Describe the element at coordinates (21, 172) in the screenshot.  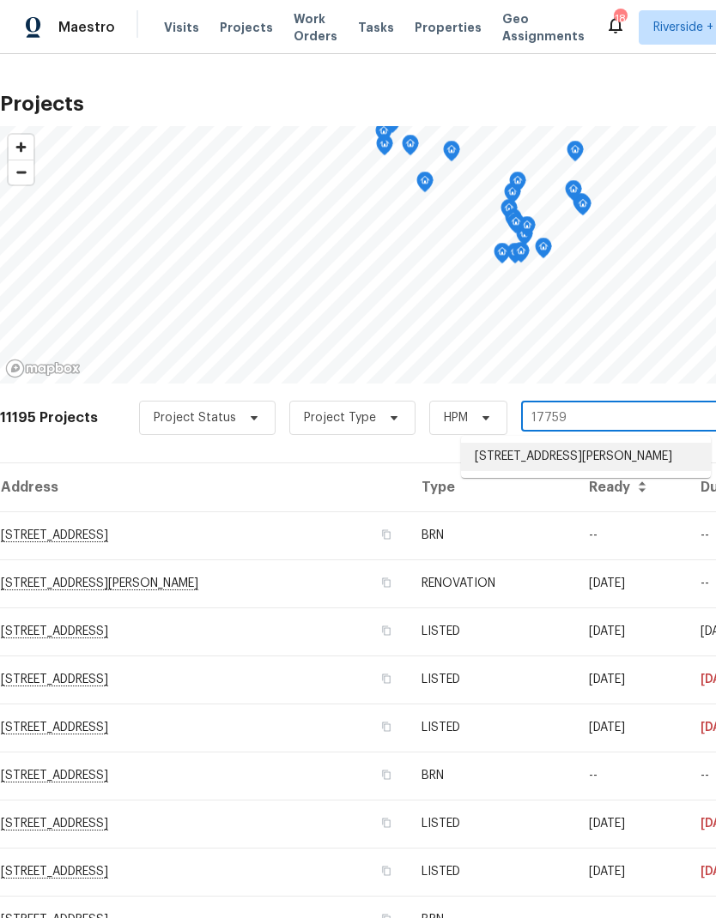
I see `button: Zoom out` at that location.